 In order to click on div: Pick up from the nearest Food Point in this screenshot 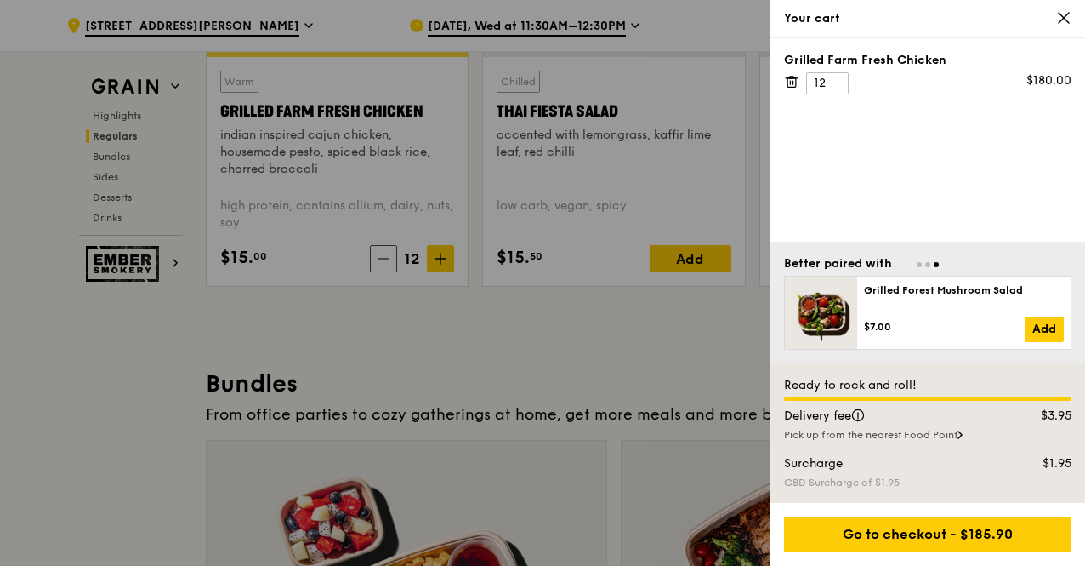, I will do `click(928, 435)`.